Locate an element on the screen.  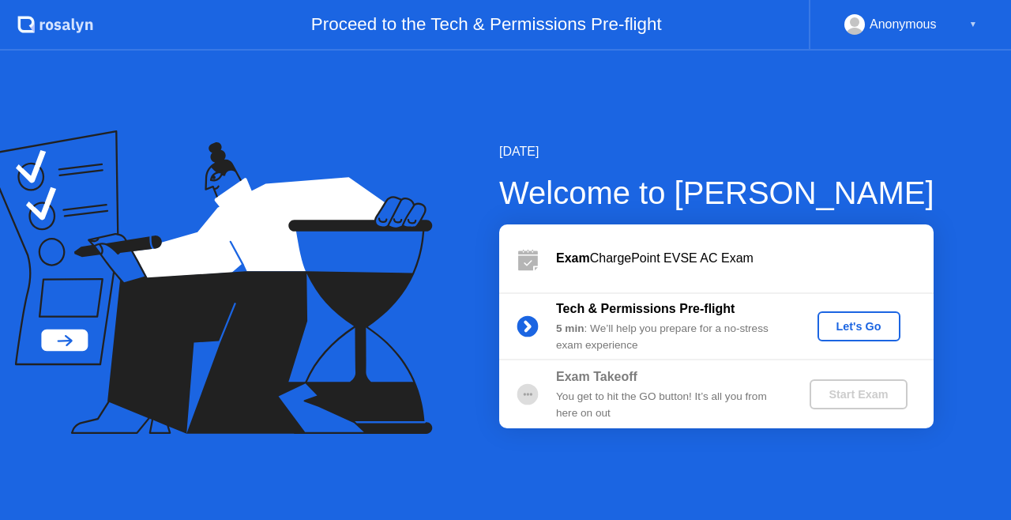
div: : We’ll help you prepare for a no-stress exam experience is located at coordinates (670, 336).